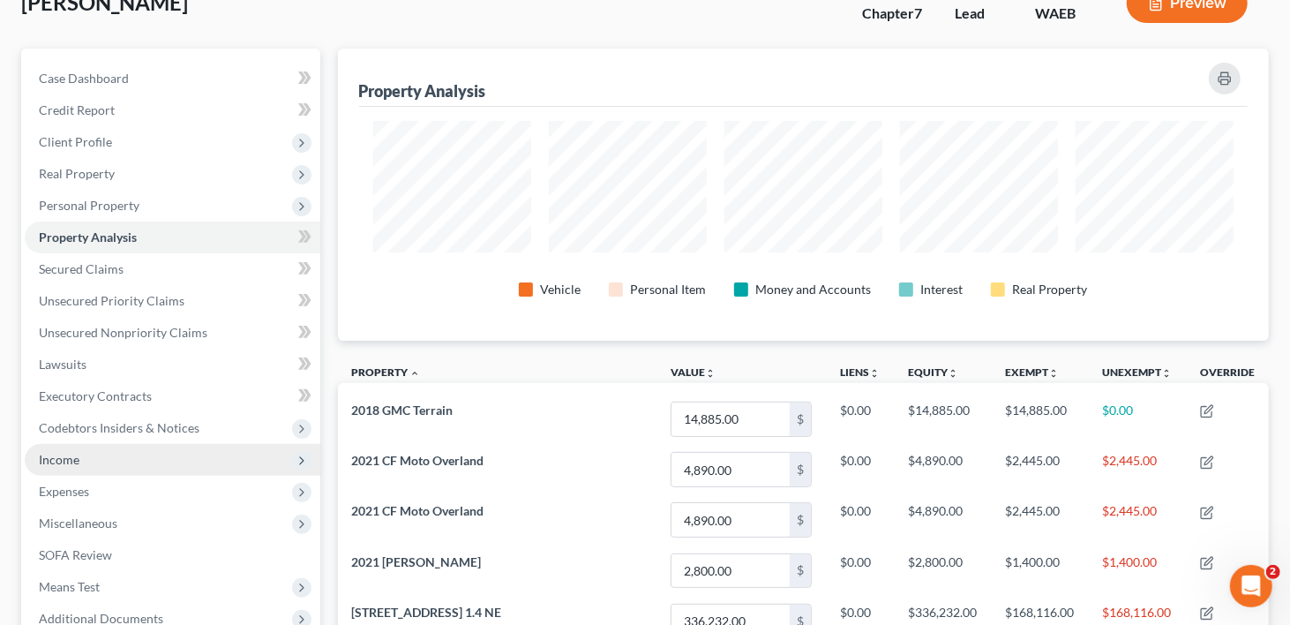  Describe the element at coordinates (402, 409) in the screenshot. I see `span: 2018 GMC Terrain` at that location.